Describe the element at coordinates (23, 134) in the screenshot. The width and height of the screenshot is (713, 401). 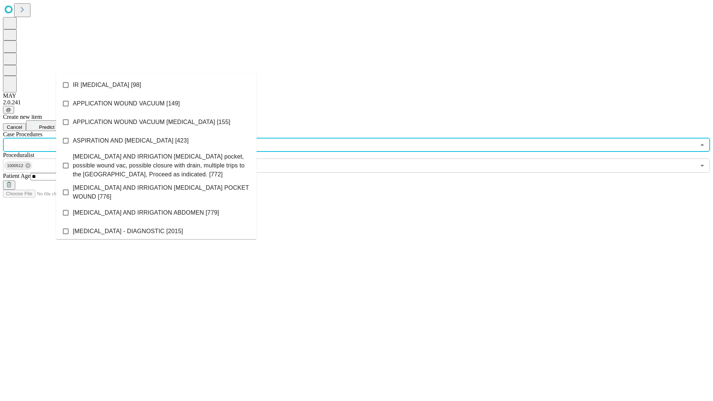
I see `span: Scheduled Procedure` at that location.